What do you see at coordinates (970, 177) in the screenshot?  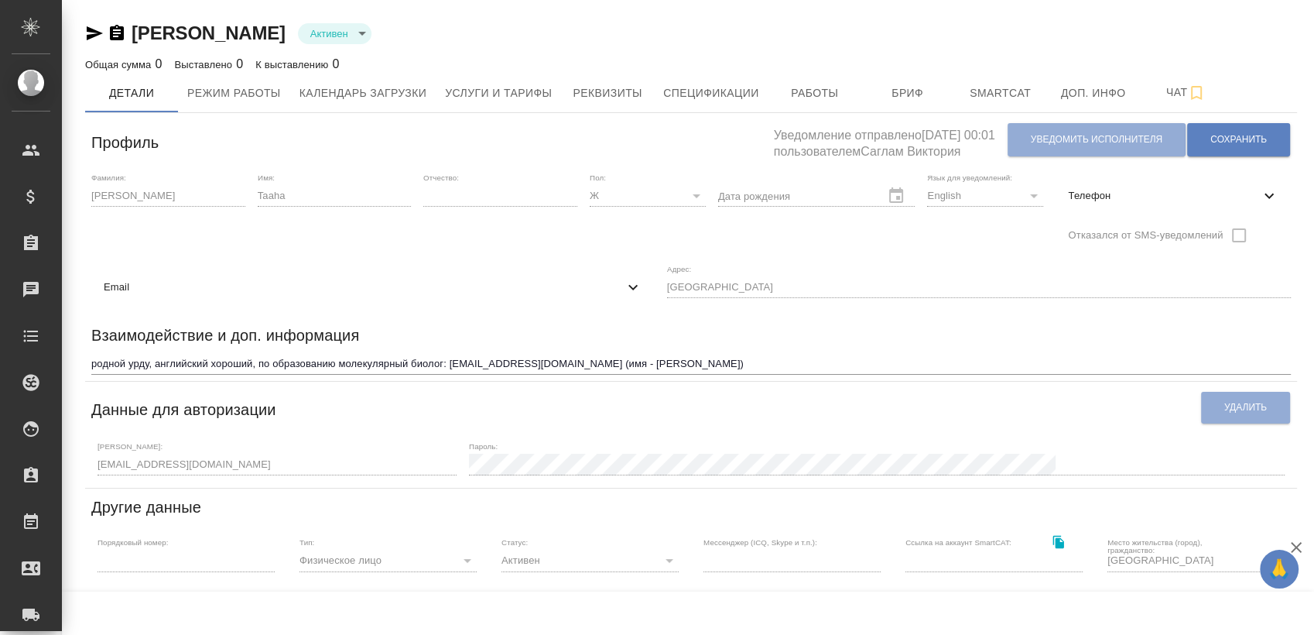 I see `label: Язык для уведомлений:` at bounding box center [970, 177].